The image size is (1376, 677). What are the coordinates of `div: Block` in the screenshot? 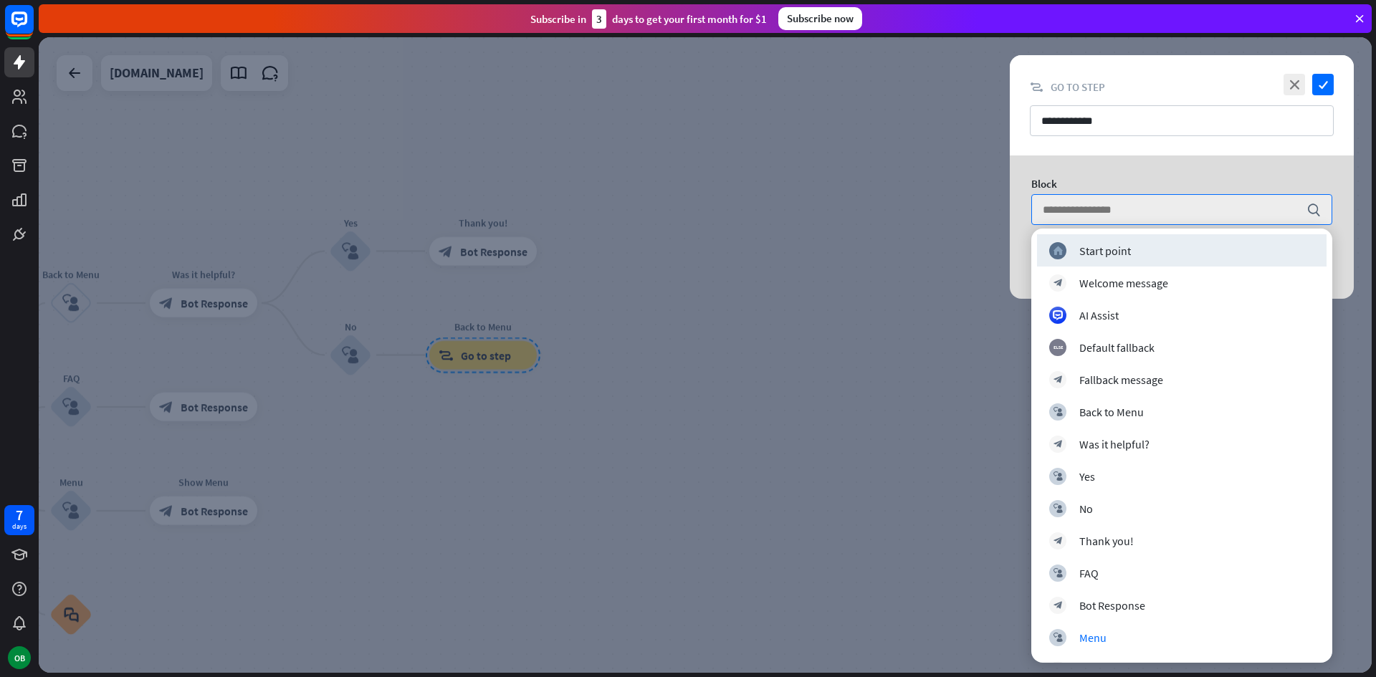 It's located at (1182, 183).